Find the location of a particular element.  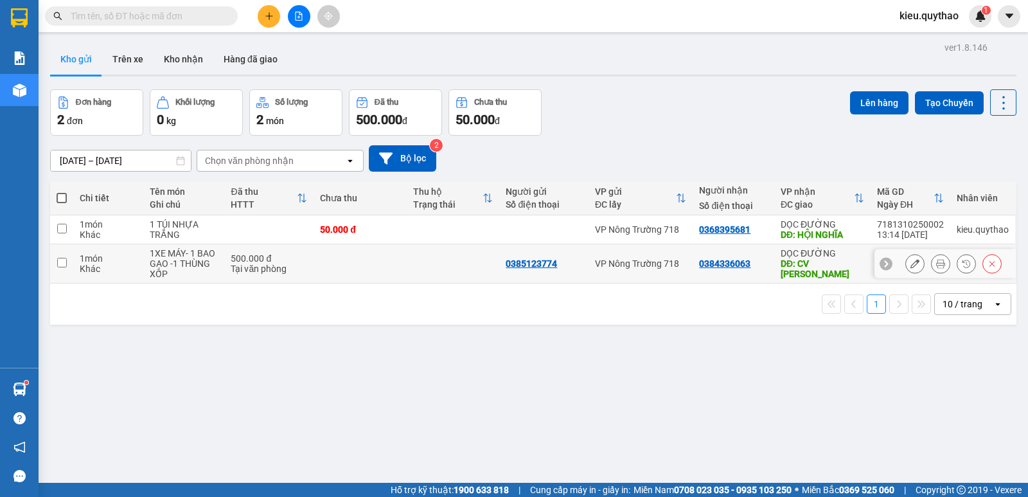

span: đơn is located at coordinates (75, 121).